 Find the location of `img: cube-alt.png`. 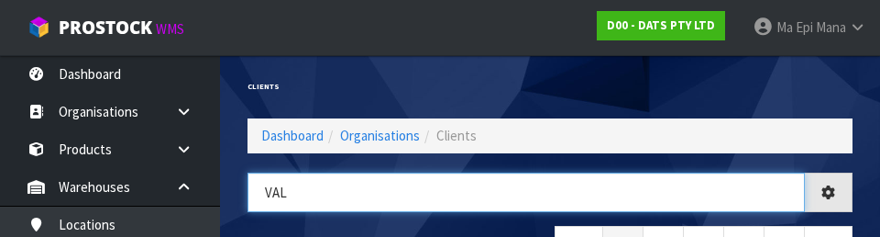

img: cube-alt.png is located at coordinates (39, 27).